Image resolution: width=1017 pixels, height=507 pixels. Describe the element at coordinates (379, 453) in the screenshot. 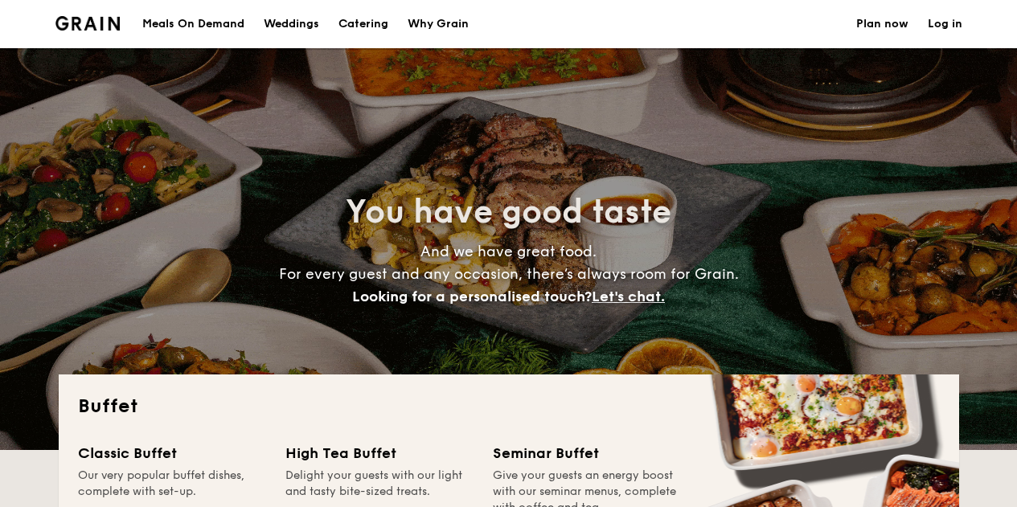

I see `div: High Tea Buffet` at that location.